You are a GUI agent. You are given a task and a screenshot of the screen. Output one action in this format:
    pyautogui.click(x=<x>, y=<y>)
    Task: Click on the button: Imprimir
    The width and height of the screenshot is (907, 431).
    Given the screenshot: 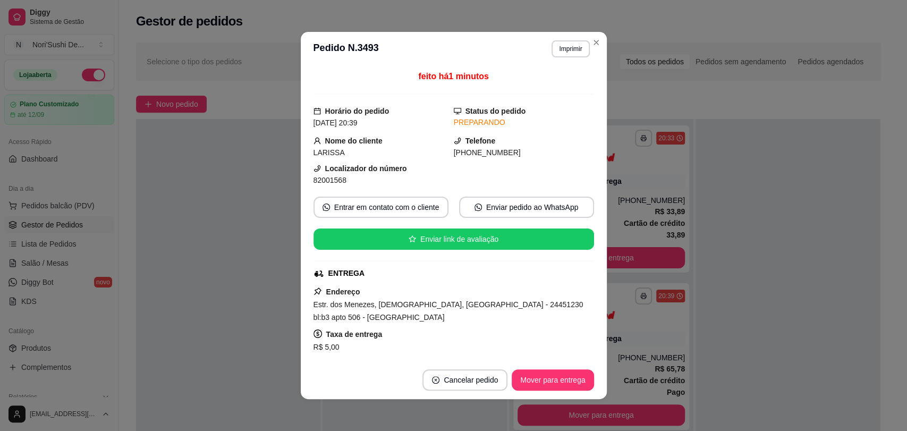 What is the action you would take?
    pyautogui.click(x=570, y=49)
    